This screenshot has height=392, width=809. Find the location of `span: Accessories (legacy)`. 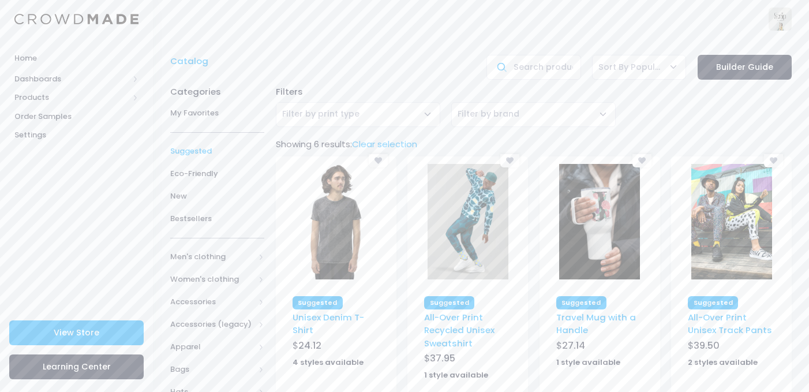

span: Accessories (legacy) is located at coordinates (212, 324).